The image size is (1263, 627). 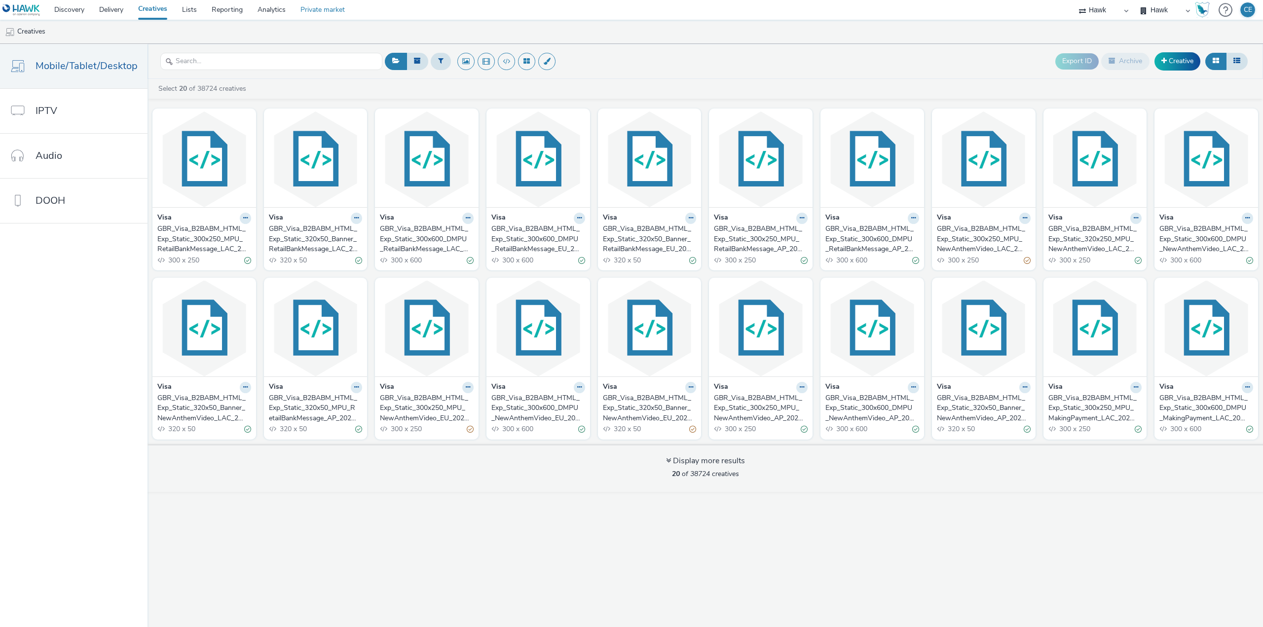 I want to click on button: Grid, so click(x=1215, y=61).